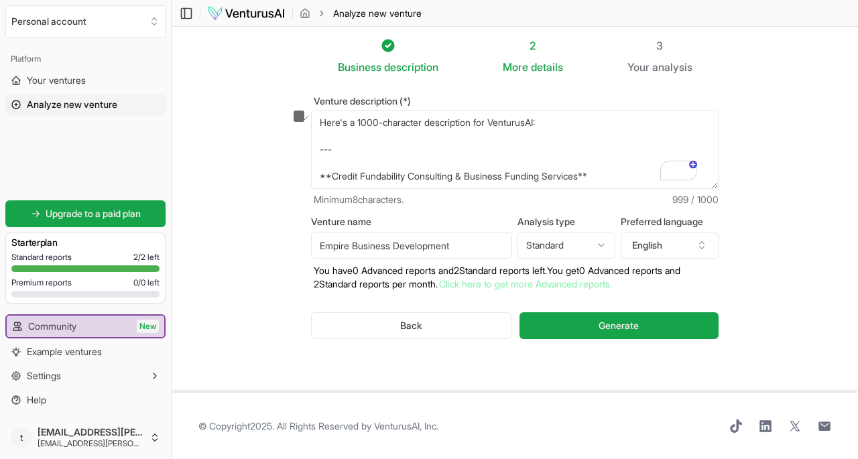 The width and height of the screenshot is (858, 459). What do you see at coordinates (42, 257) in the screenshot?
I see `span: Standard reports` at bounding box center [42, 257].